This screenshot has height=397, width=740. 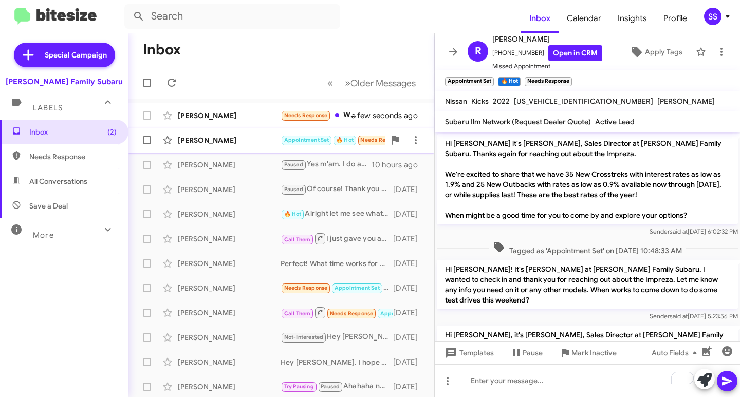 I want to click on small: Appointment Set, so click(x=469, y=82).